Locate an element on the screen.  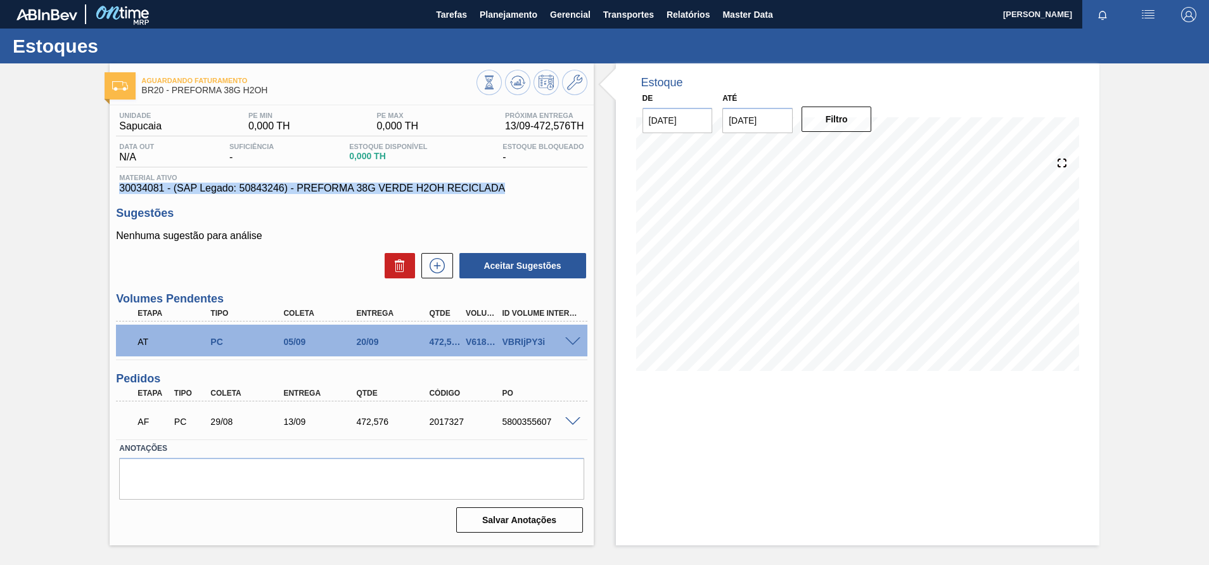
span: PE MAX is located at coordinates (397, 115).